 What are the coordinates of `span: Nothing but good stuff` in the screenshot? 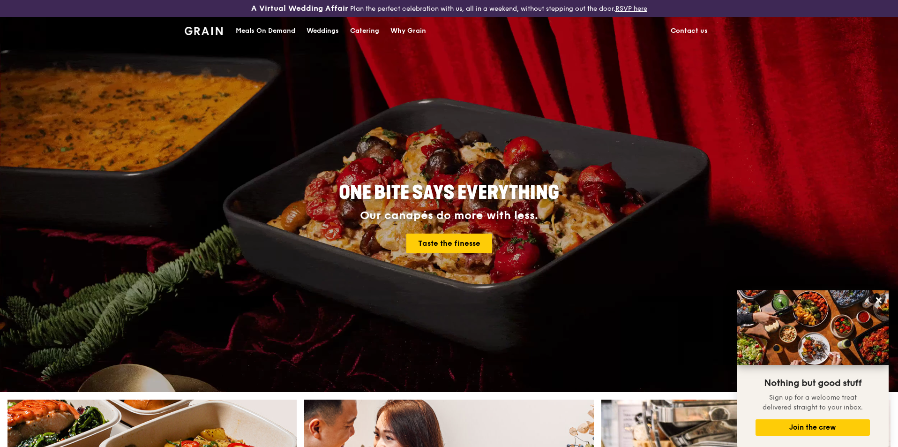 It's located at (813, 383).